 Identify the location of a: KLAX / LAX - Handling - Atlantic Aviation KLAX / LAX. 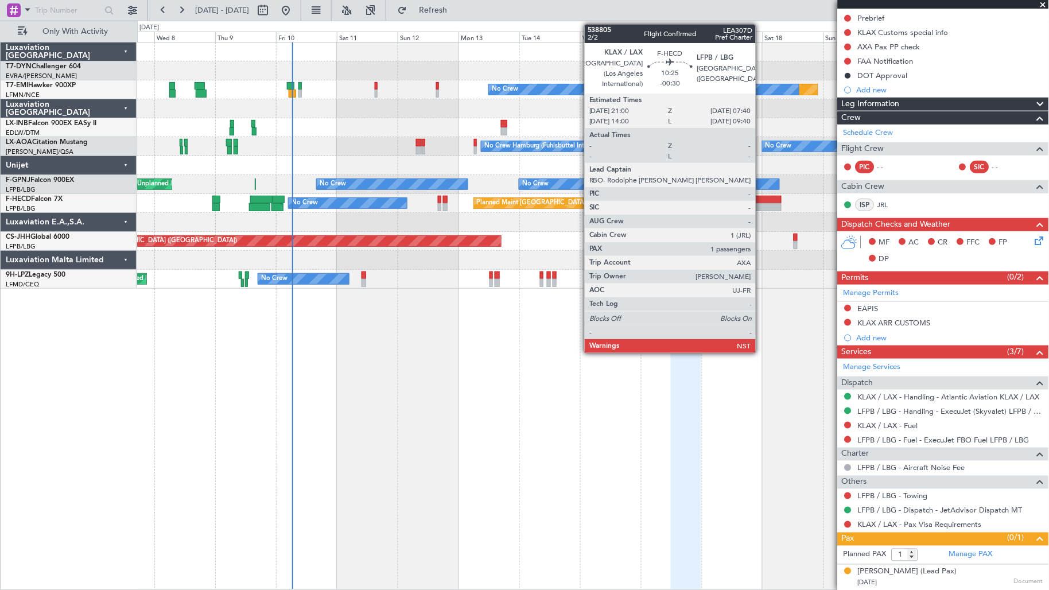
(949, 397).